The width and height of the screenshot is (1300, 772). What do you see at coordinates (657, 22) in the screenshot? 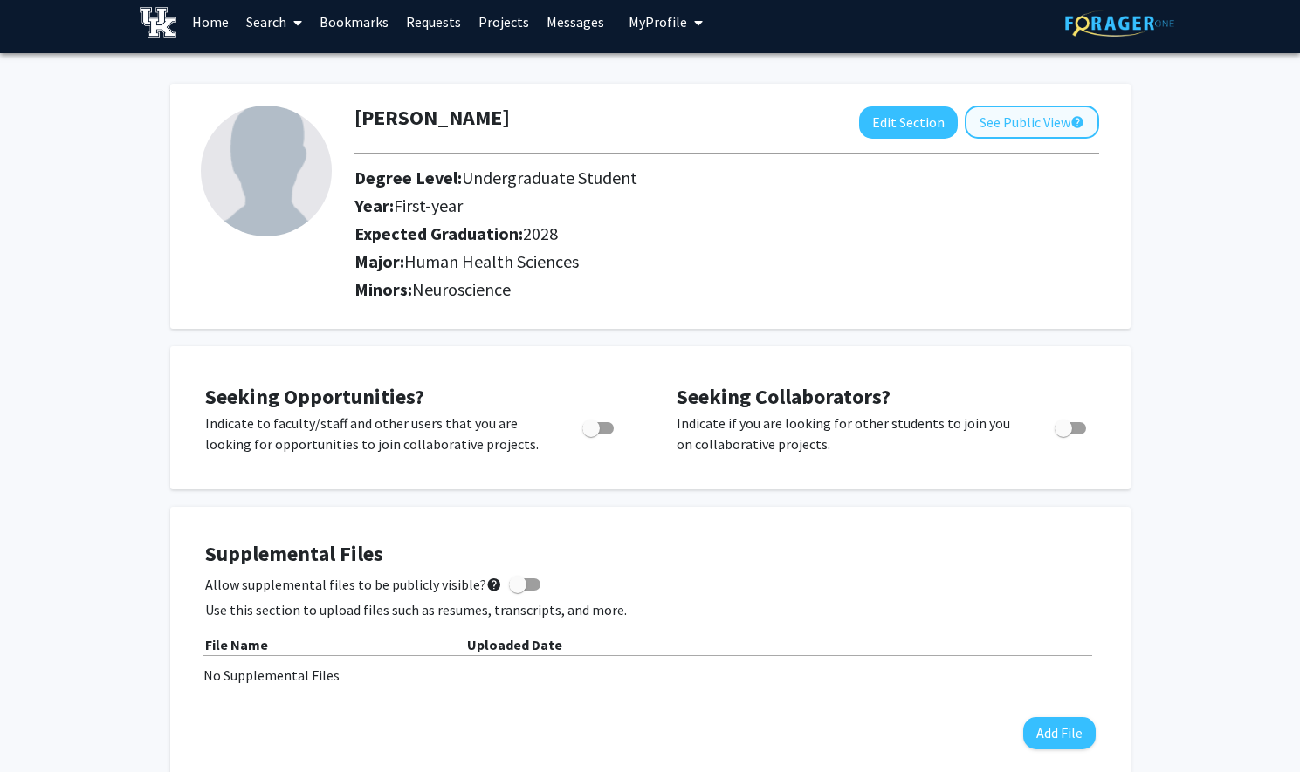
I see `span: My Profile` at bounding box center [657, 22].